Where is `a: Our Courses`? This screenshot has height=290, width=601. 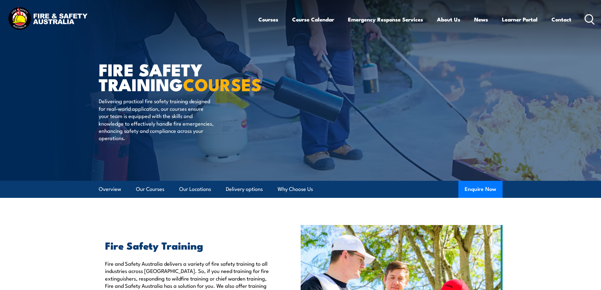
a: Our Courses is located at coordinates (150, 189).